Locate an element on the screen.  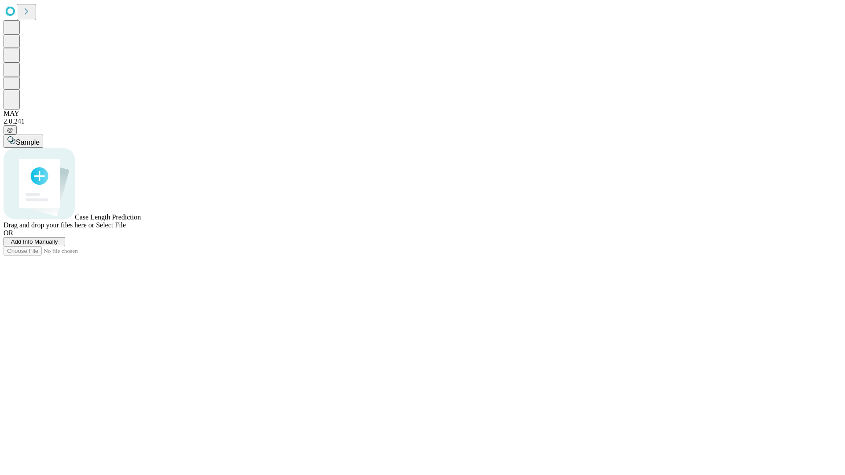
span: Drag and drop your files here or is located at coordinates (49, 225).